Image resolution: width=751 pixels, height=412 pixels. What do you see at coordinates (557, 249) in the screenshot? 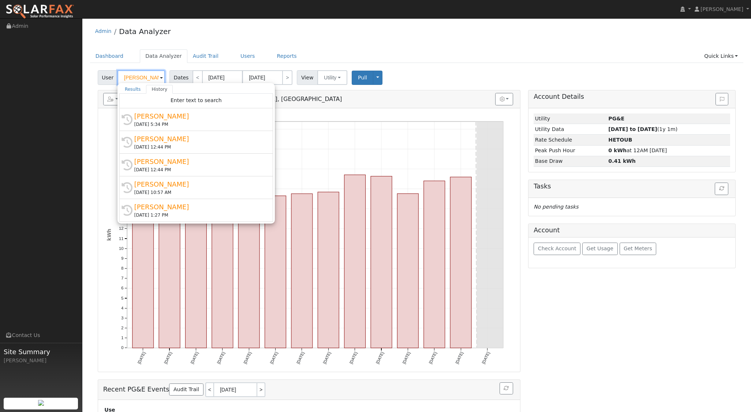
I see `span: Check Account` at bounding box center [557, 249].